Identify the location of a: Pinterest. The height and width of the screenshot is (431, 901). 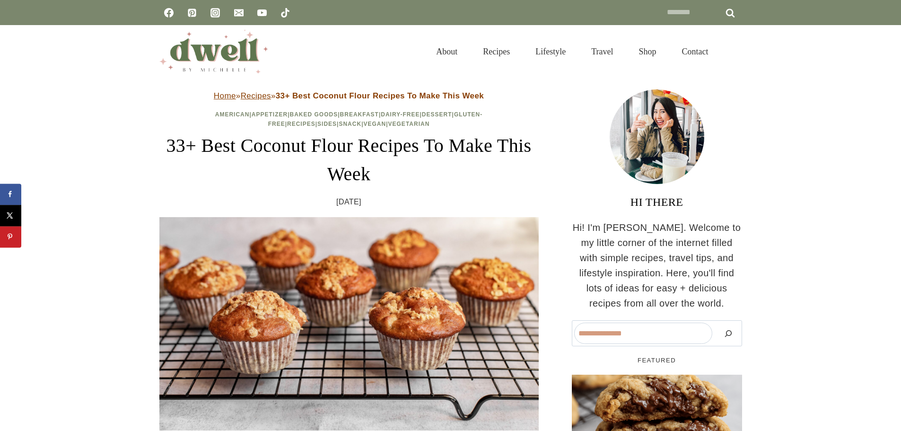
(192, 13).